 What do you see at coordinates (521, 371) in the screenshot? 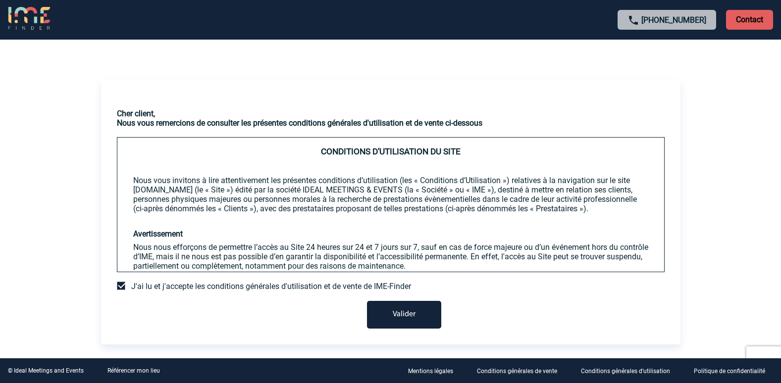
I see `a: Conditions générales de vente` at bounding box center [521, 371].